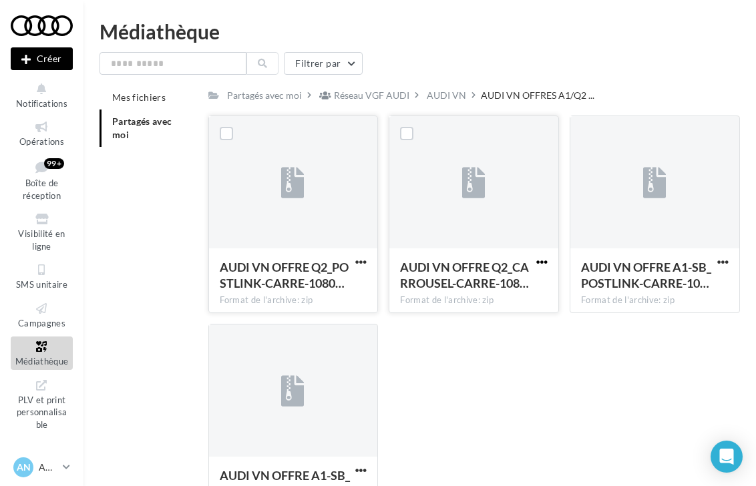  What do you see at coordinates (41, 133) in the screenshot?
I see `a: Opérations` at bounding box center [41, 133].